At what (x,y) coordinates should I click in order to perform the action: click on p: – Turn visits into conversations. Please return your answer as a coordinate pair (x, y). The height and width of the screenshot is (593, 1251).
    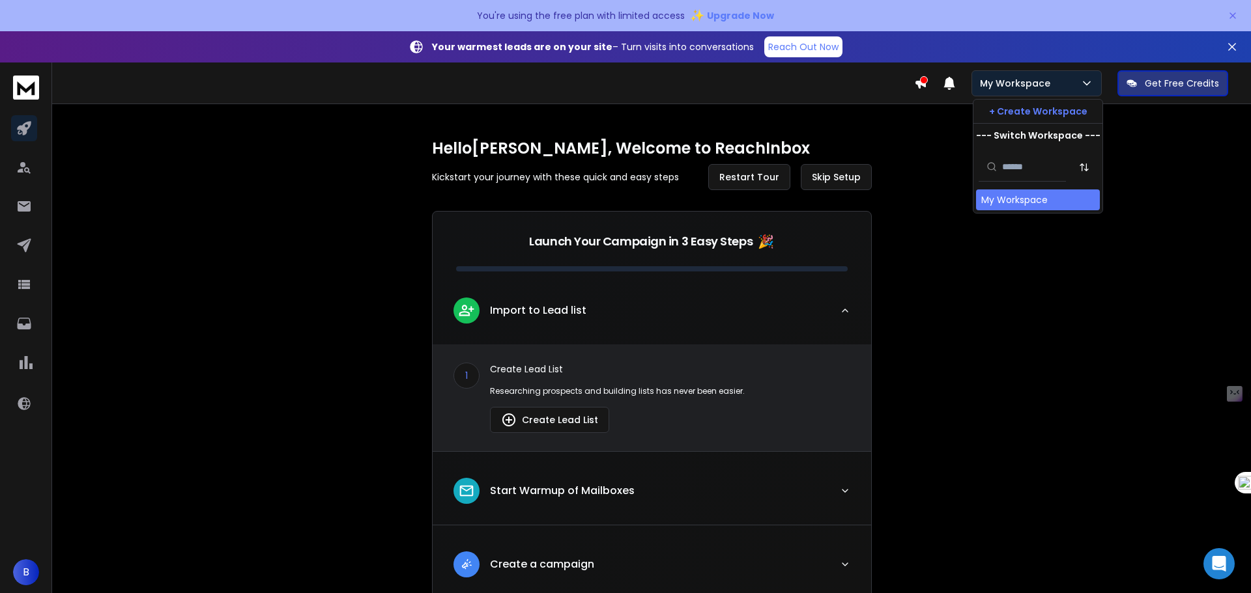
    Looking at the image, I should click on (593, 47).